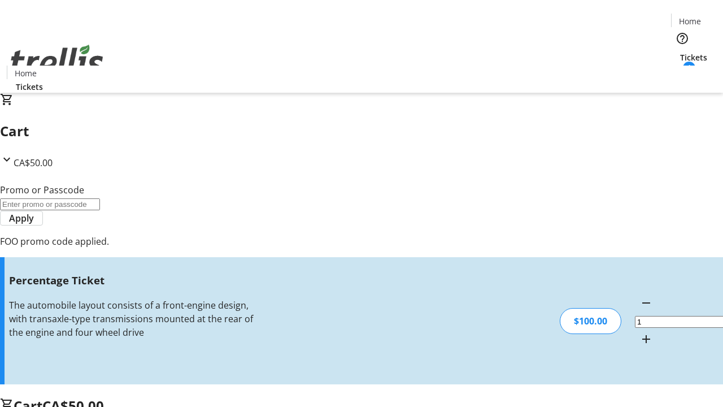 The width and height of the screenshot is (723, 407). What do you see at coordinates (21, 218) in the screenshot?
I see `span: Apply` at bounding box center [21, 218].